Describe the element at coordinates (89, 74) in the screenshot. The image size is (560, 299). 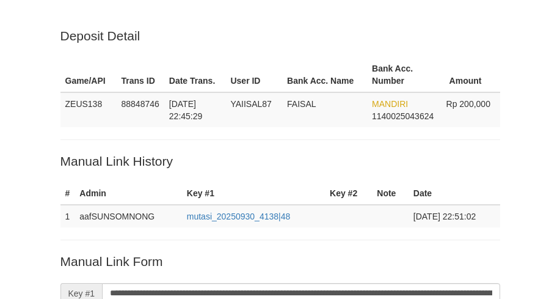
I see `th: Game/API` at that location.